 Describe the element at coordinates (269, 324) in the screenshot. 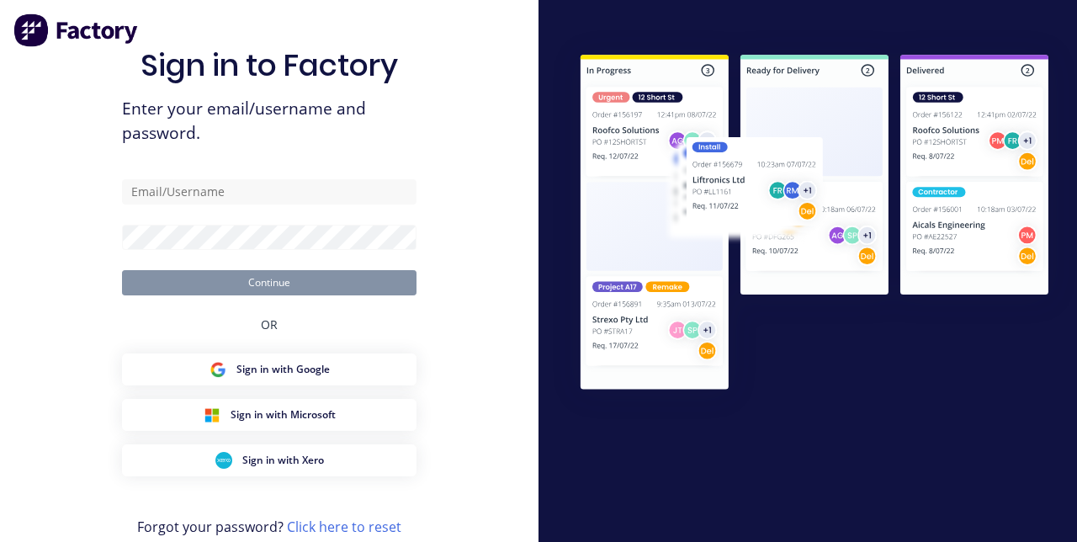

I see `div: OR` at that location.